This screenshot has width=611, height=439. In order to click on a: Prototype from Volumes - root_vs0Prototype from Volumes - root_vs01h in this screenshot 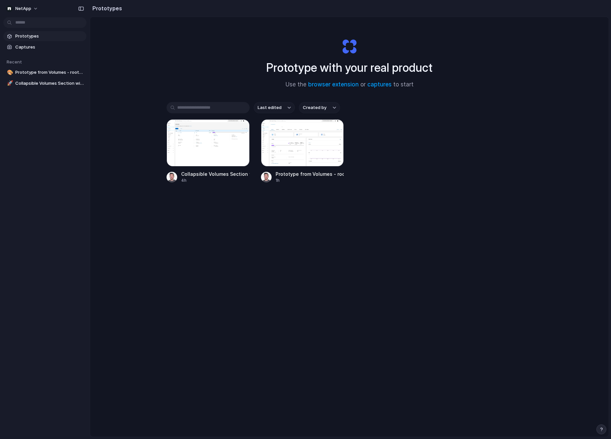, I will do `click(302, 151)`.